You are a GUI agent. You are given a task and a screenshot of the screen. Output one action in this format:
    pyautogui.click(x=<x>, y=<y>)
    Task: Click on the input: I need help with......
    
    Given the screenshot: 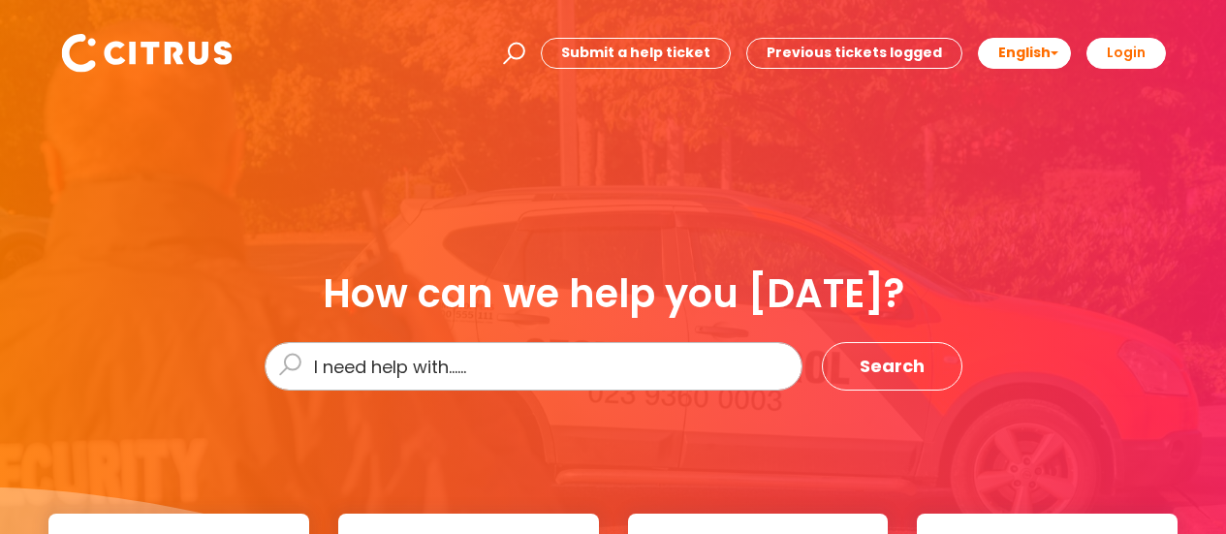 What is the action you would take?
    pyautogui.click(x=533, y=366)
    